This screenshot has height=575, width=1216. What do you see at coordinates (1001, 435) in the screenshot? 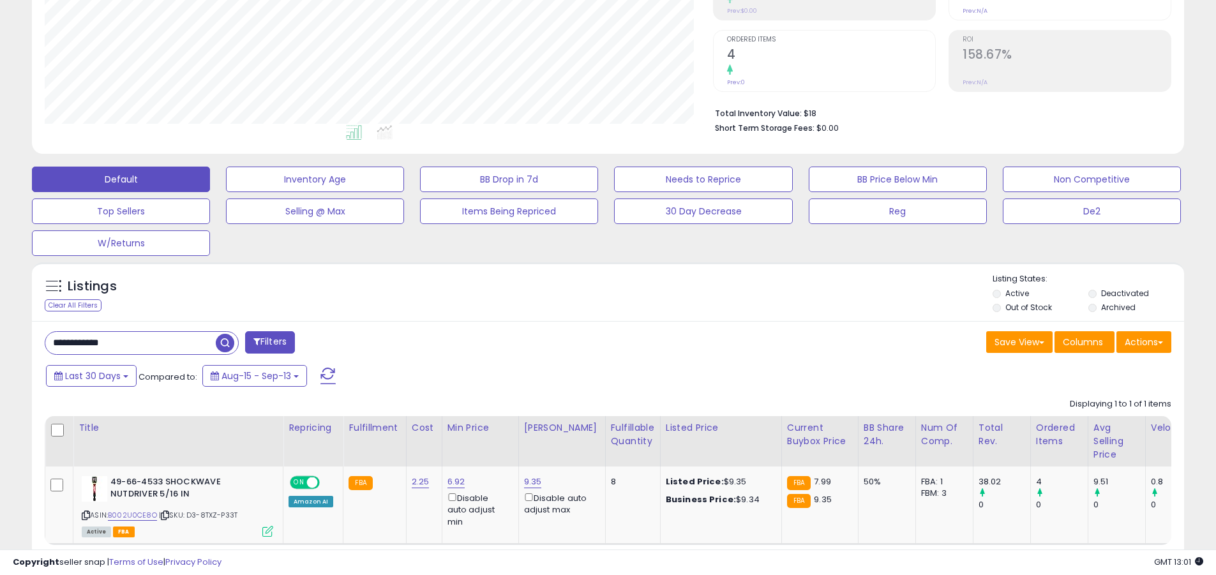
I see `div: Total Rev.` at bounding box center [1001, 435].